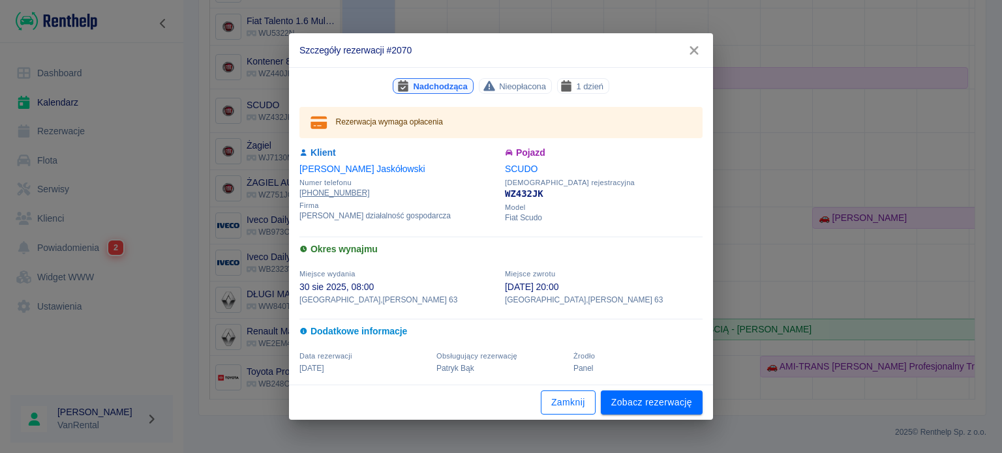 This screenshot has height=453, width=1002. Describe the element at coordinates (604, 153) in the screenshot. I see `h6: Pojazd` at that location.